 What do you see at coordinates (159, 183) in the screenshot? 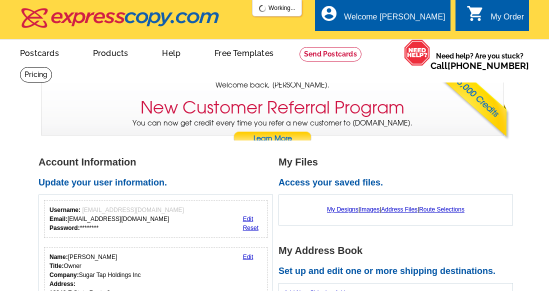
I see `h2: Update your user information.` at bounding box center [159, 183].